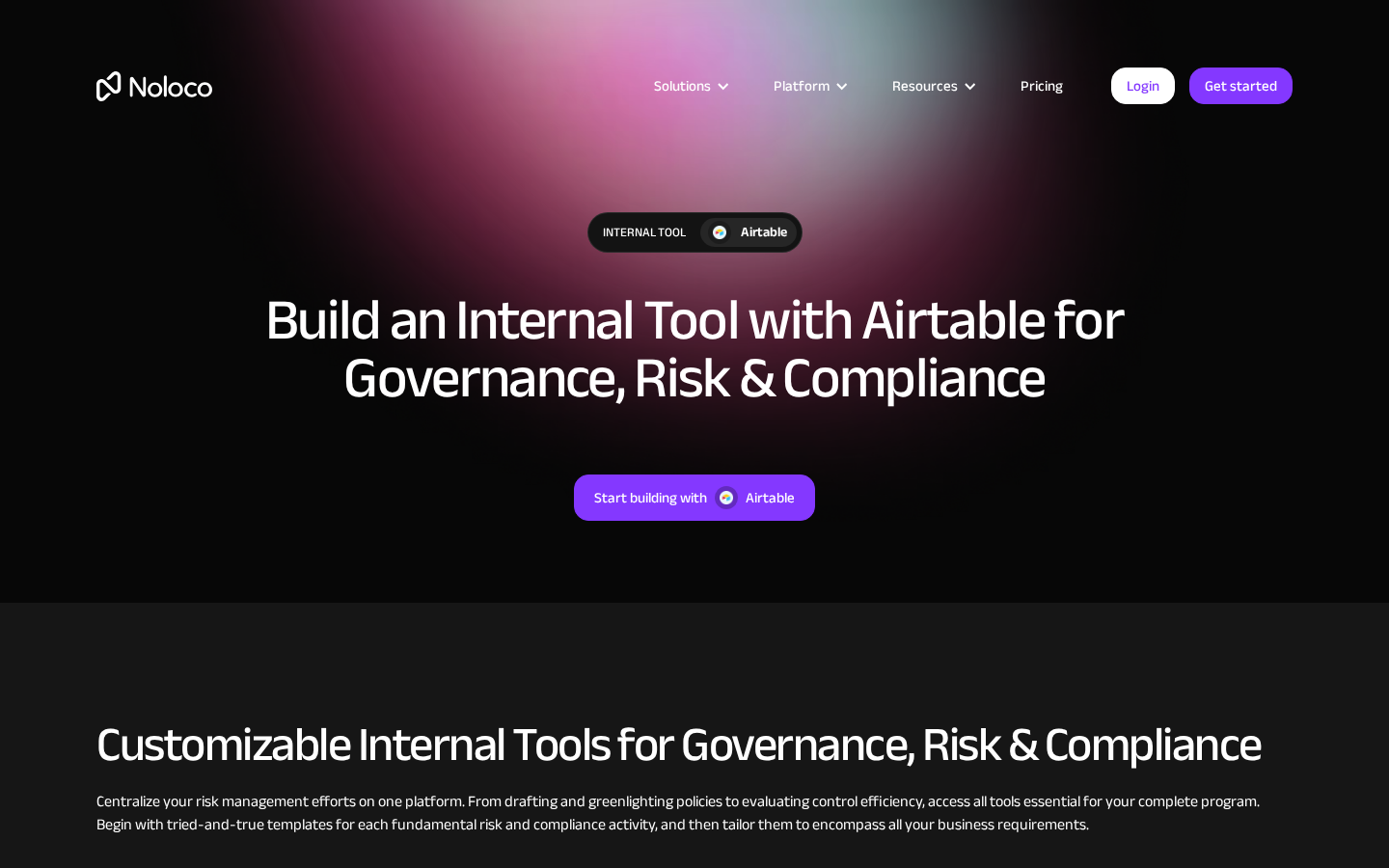  What do you see at coordinates (1144, 86) in the screenshot?
I see `a: Login` at bounding box center [1144, 86].